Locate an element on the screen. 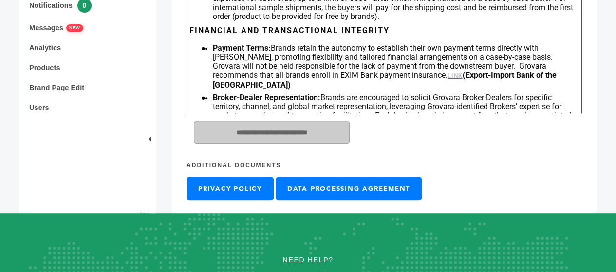 Image resolution: width=616 pixels, height=272 pixels. a: LINK is located at coordinates (455, 76).